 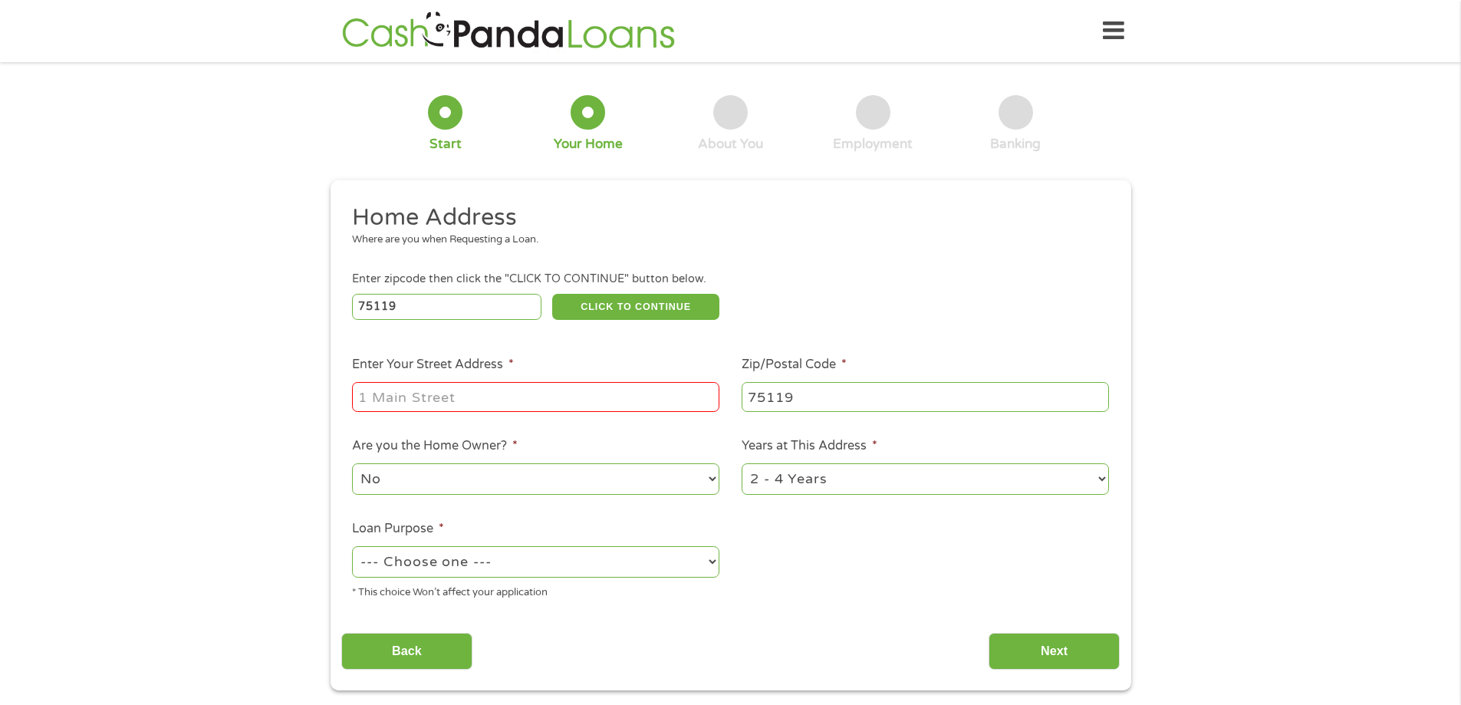 I want to click on input: Next, so click(x=1054, y=651).